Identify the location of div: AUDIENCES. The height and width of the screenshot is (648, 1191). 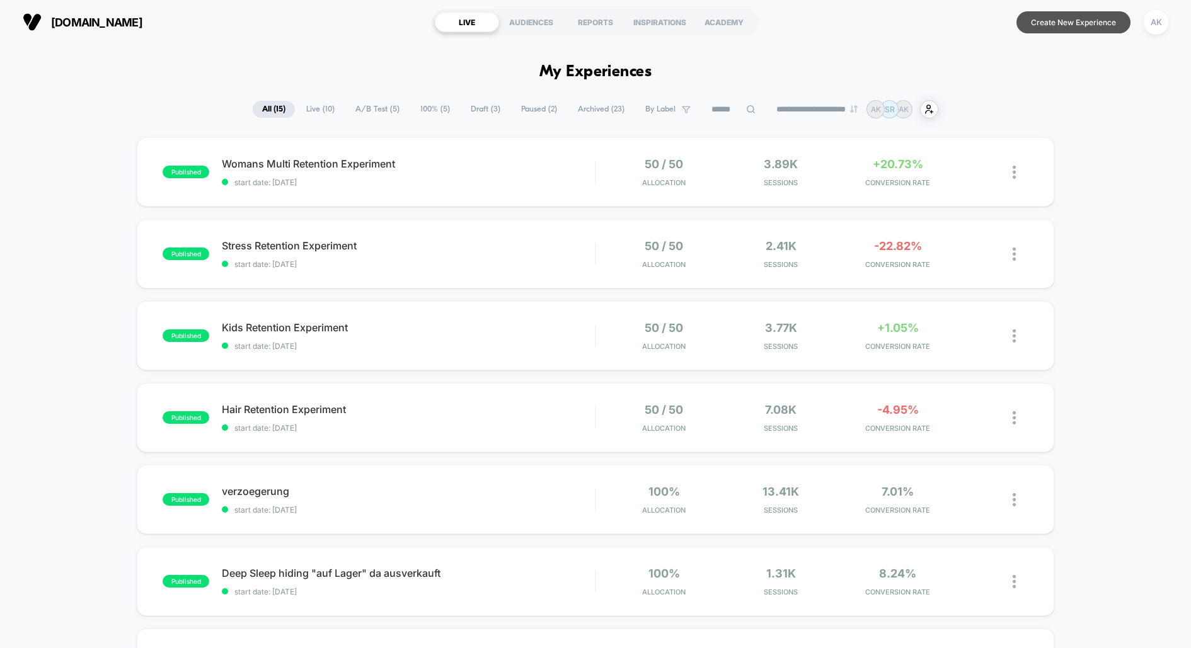
(531, 22).